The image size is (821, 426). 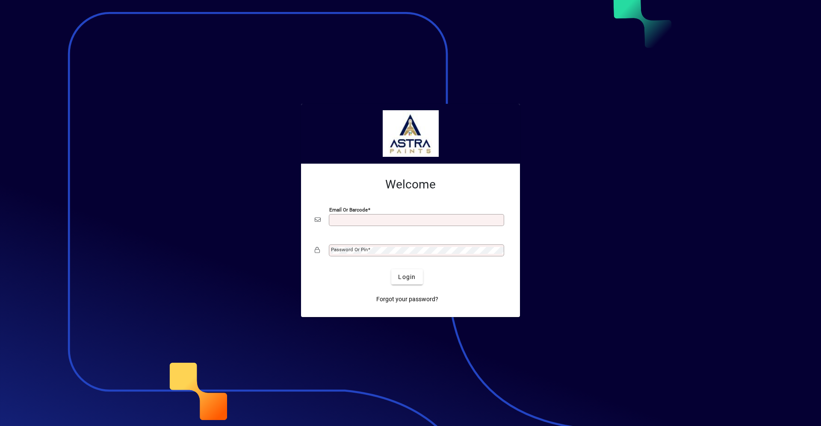 What do you see at coordinates (406, 277) in the screenshot?
I see `button: Login` at bounding box center [406, 277].